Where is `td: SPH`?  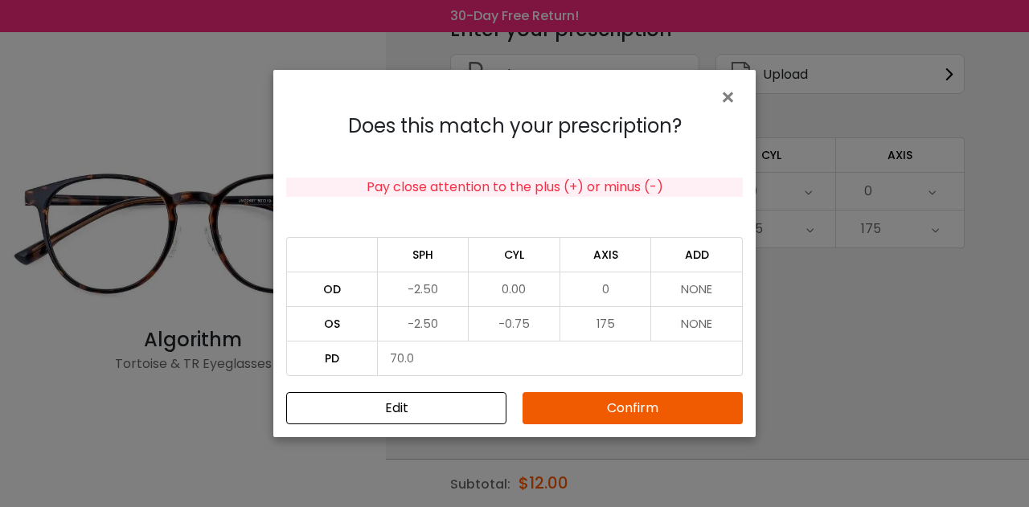
td: SPH is located at coordinates (424, 254).